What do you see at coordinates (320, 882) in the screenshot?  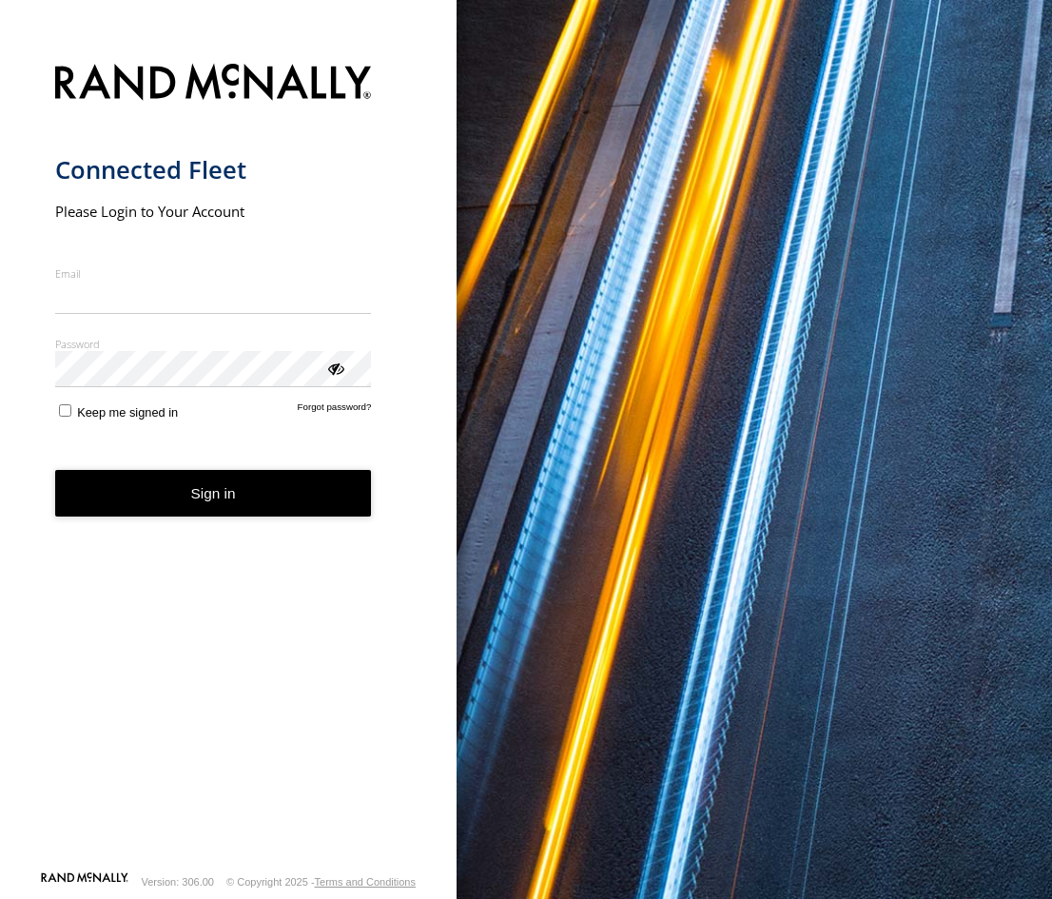 I see `div: © Copyright 2025 -` at bounding box center [320, 882].